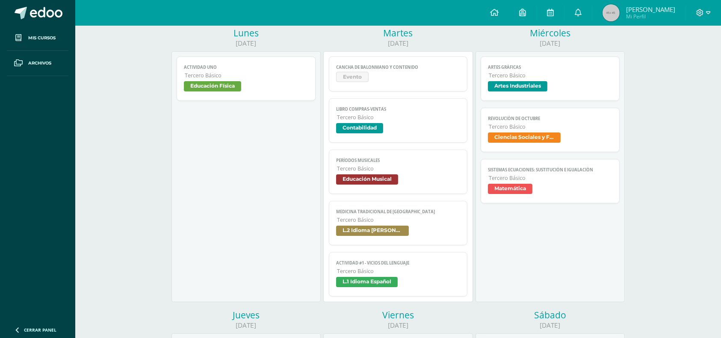 The image size is (721, 338). What do you see at coordinates (524, 138) in the screenshot?
I see `span: Ciencias Sociales y Formación Ciudadana` at bounding box center [524, 138].